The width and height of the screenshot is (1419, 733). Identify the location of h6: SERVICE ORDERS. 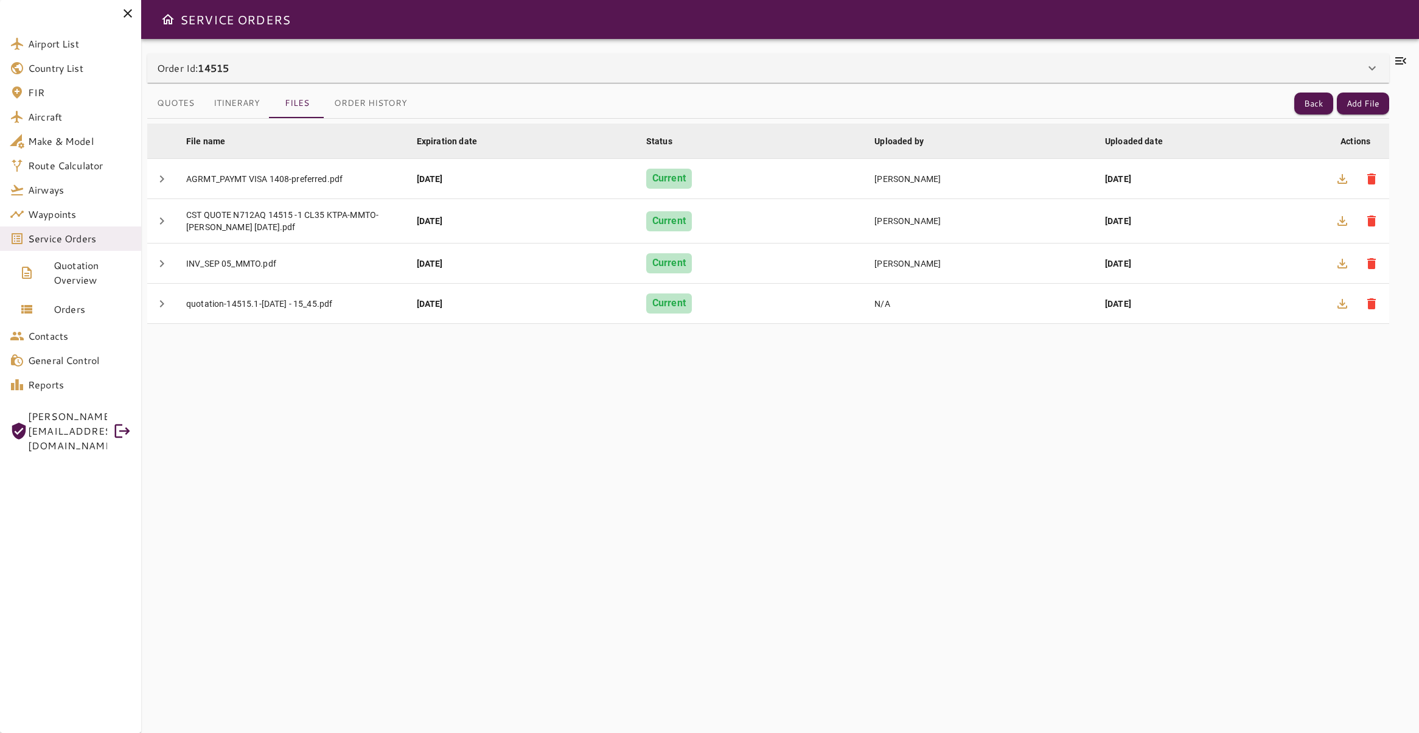
(235, 19).